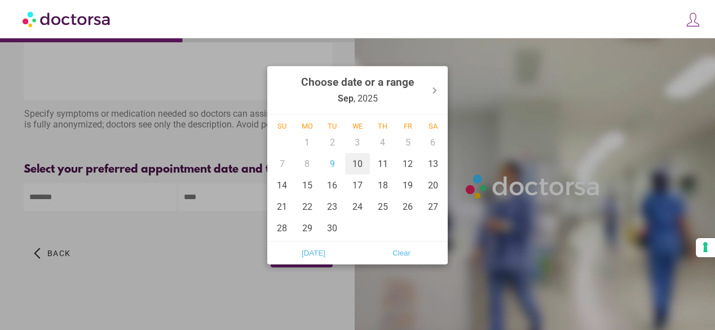 This screenshot has width=715, height=330. What do you see at coordinates (307, 125) in the screenshot?
I see `div: Mo` at bounding box center [307, 125].